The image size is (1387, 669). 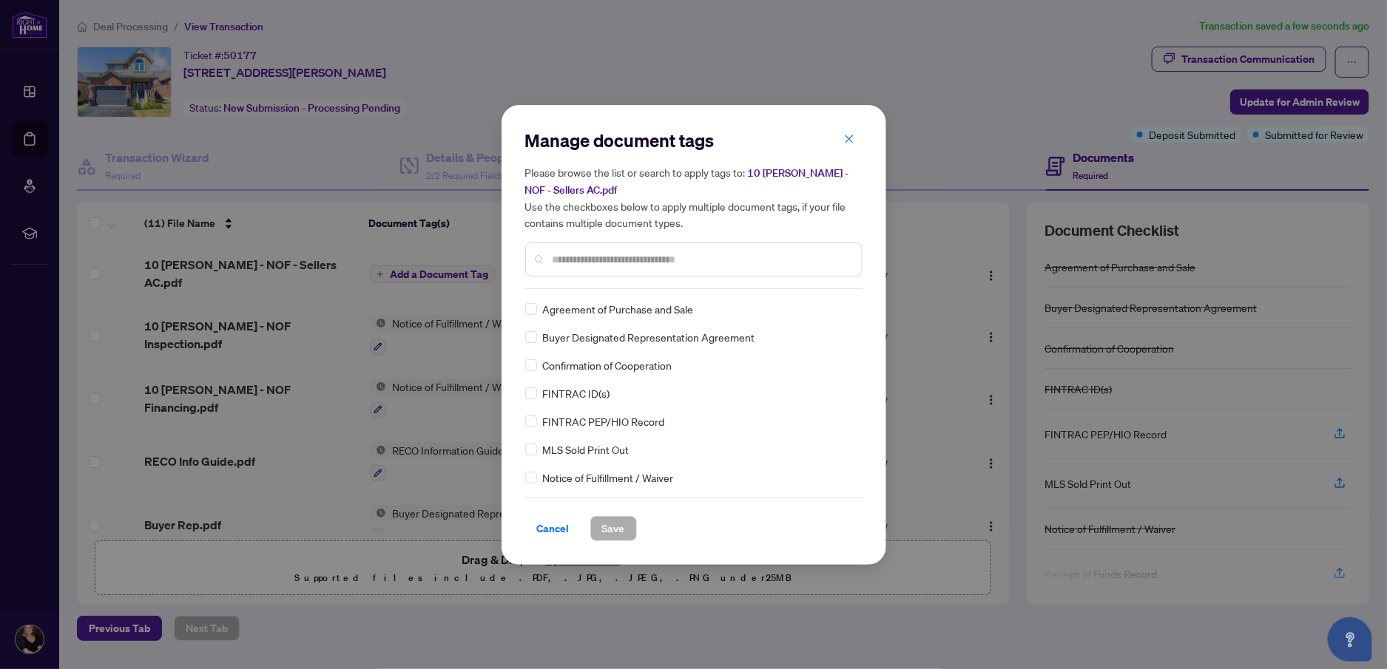 I want to click on span: MLS Sold Print Out, so click(x=586, y=450).